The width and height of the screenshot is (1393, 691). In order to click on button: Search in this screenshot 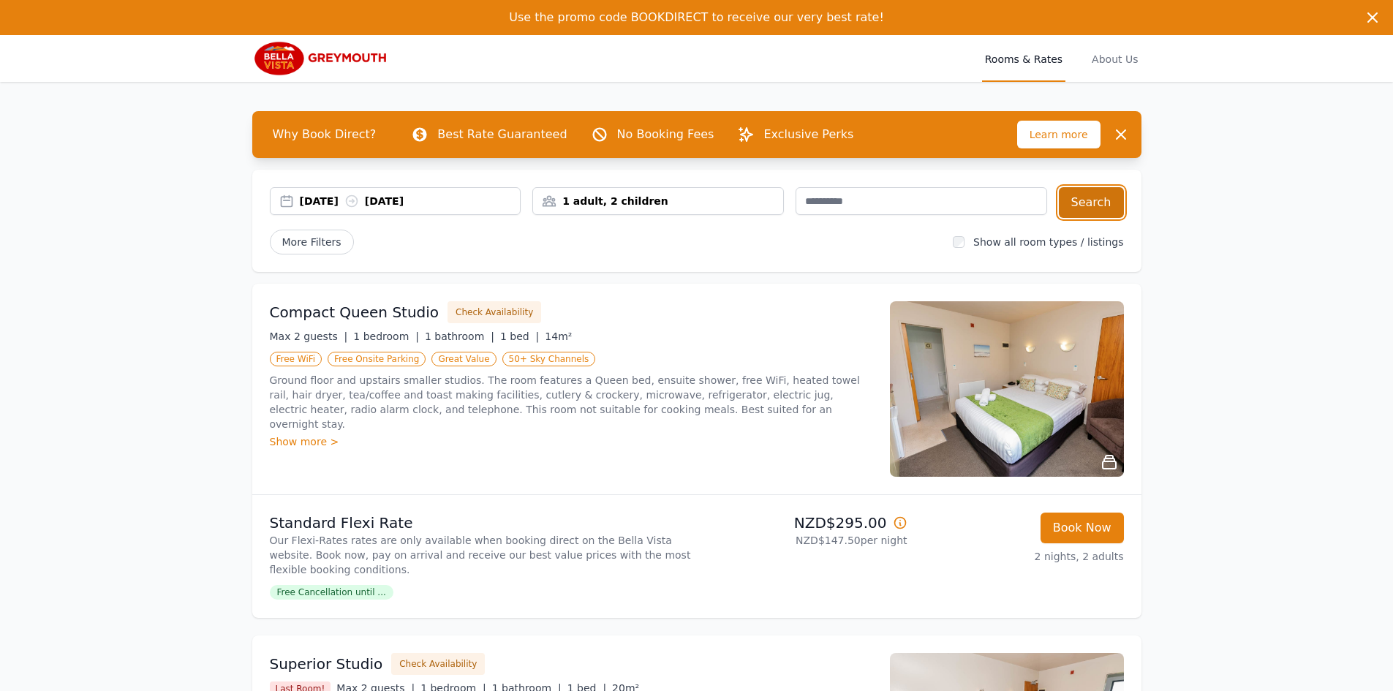, I will do `click(1091, 203)`.